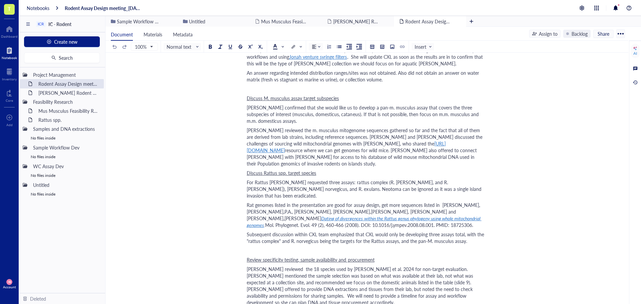 The image size is (641, 304). Describe the element at coordinates (62, 58) in the screenshot. I see `button: Search` at that location.